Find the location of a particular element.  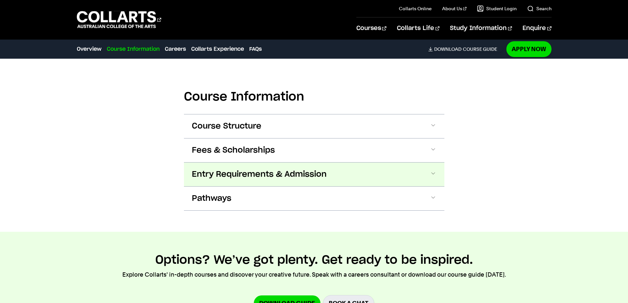

a: Apply Now is located at coordinates (528, 49).